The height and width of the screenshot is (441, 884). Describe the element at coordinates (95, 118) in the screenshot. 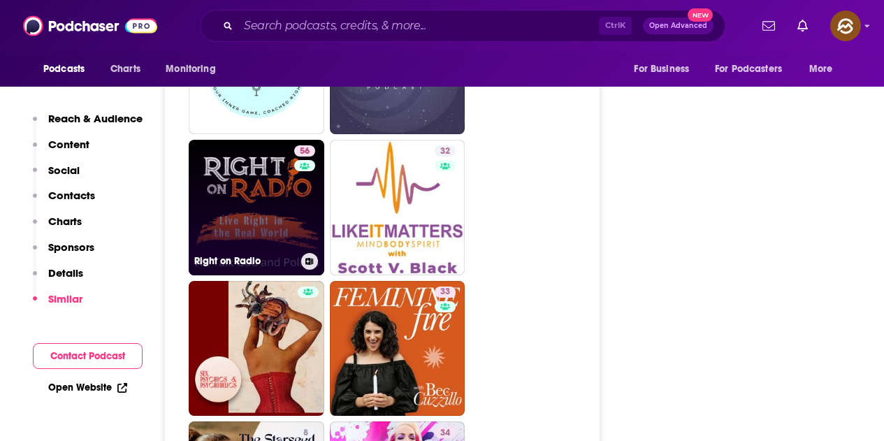

I see `p: Reach & Audience` at that location.